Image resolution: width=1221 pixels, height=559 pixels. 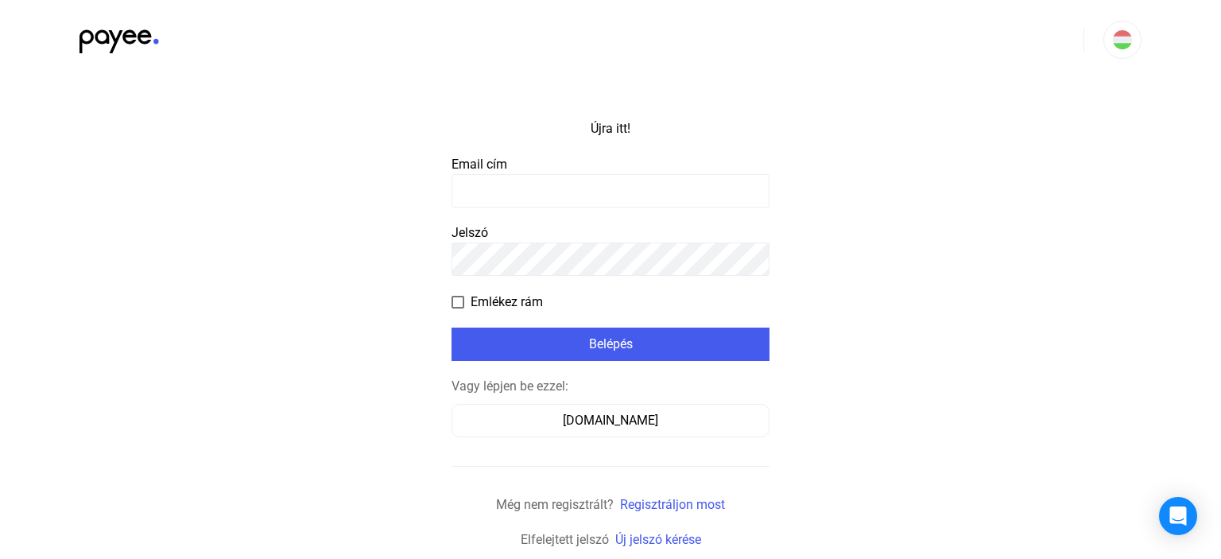 I want to click on button: HU, so click(x=1122, y=40).